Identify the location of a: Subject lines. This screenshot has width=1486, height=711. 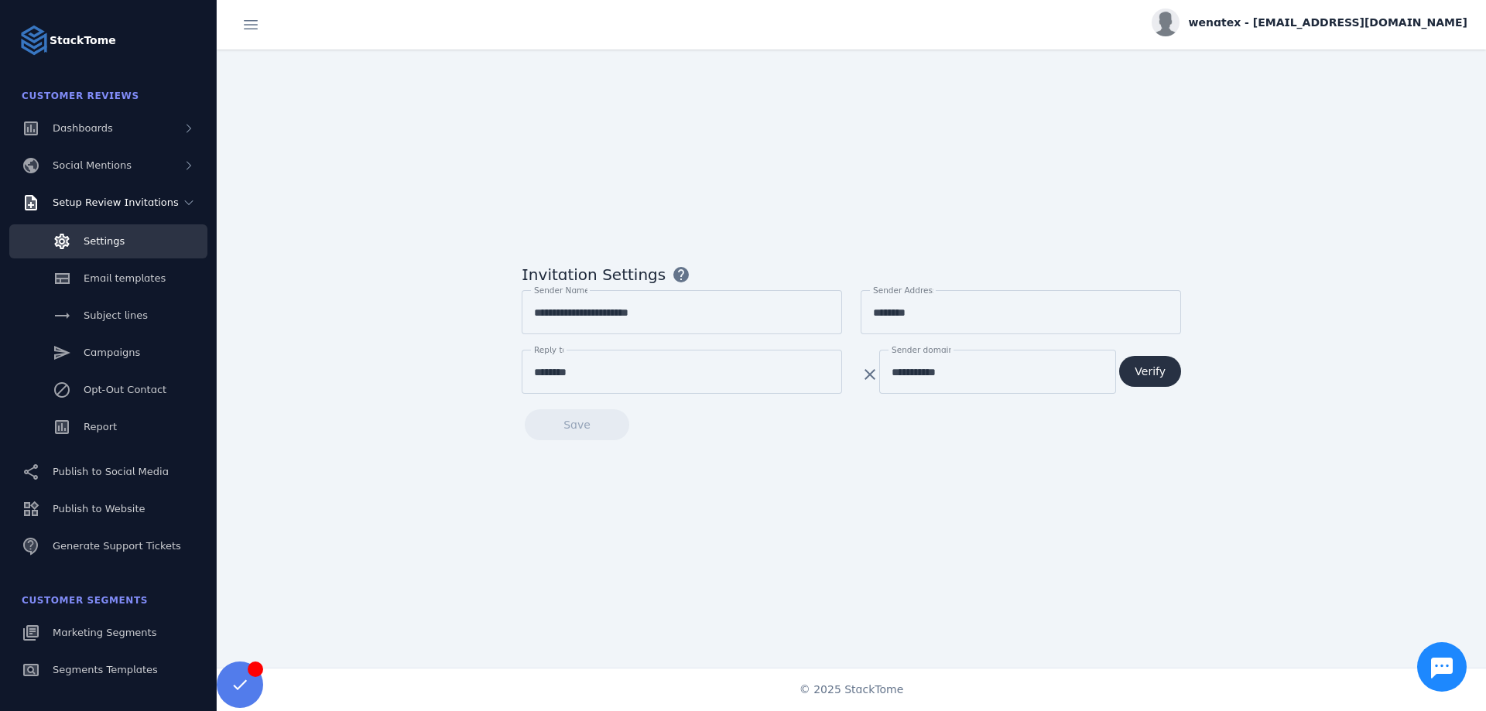
(108, 316).